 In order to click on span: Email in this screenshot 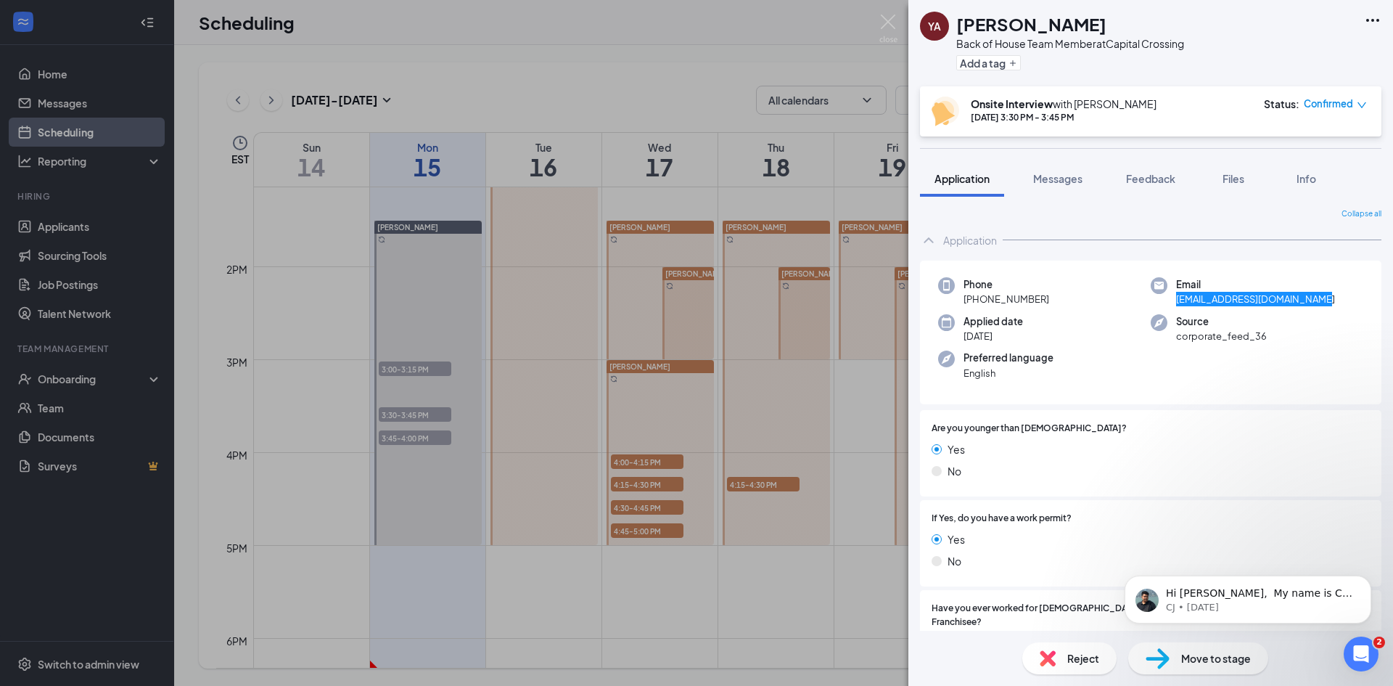, I will do `click(1255, 284)`.